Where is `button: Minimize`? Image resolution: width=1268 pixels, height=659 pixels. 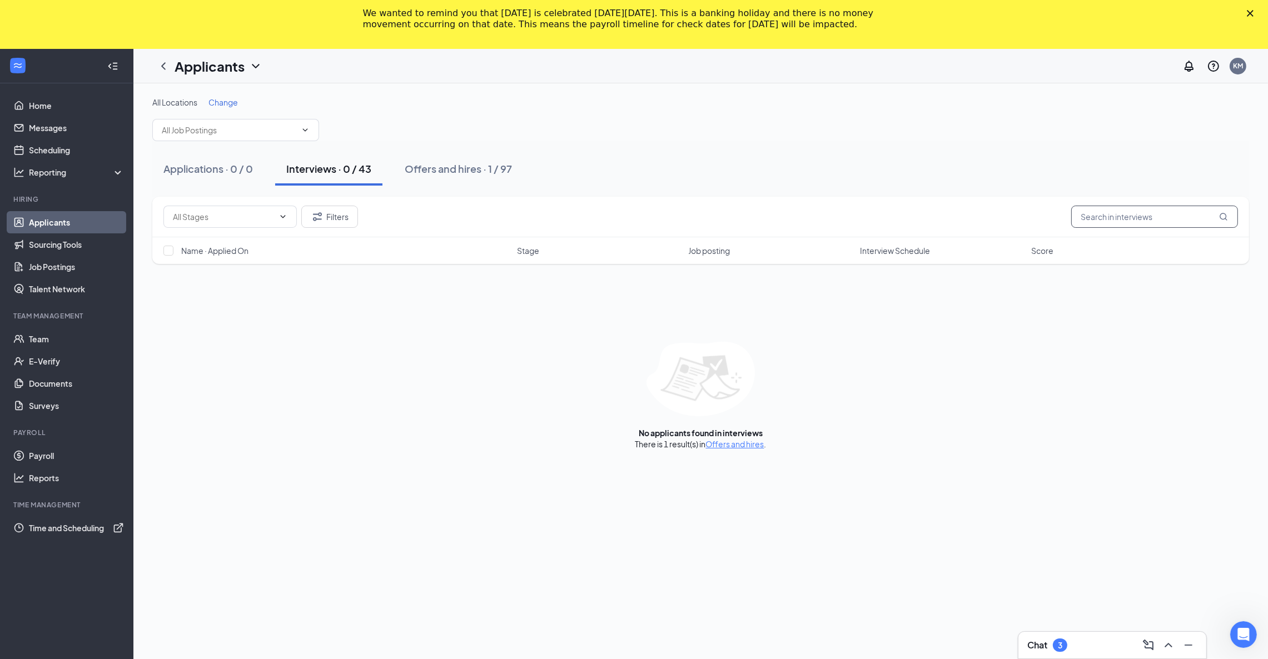 button: Minimize is located at coordinates (1188, 645).